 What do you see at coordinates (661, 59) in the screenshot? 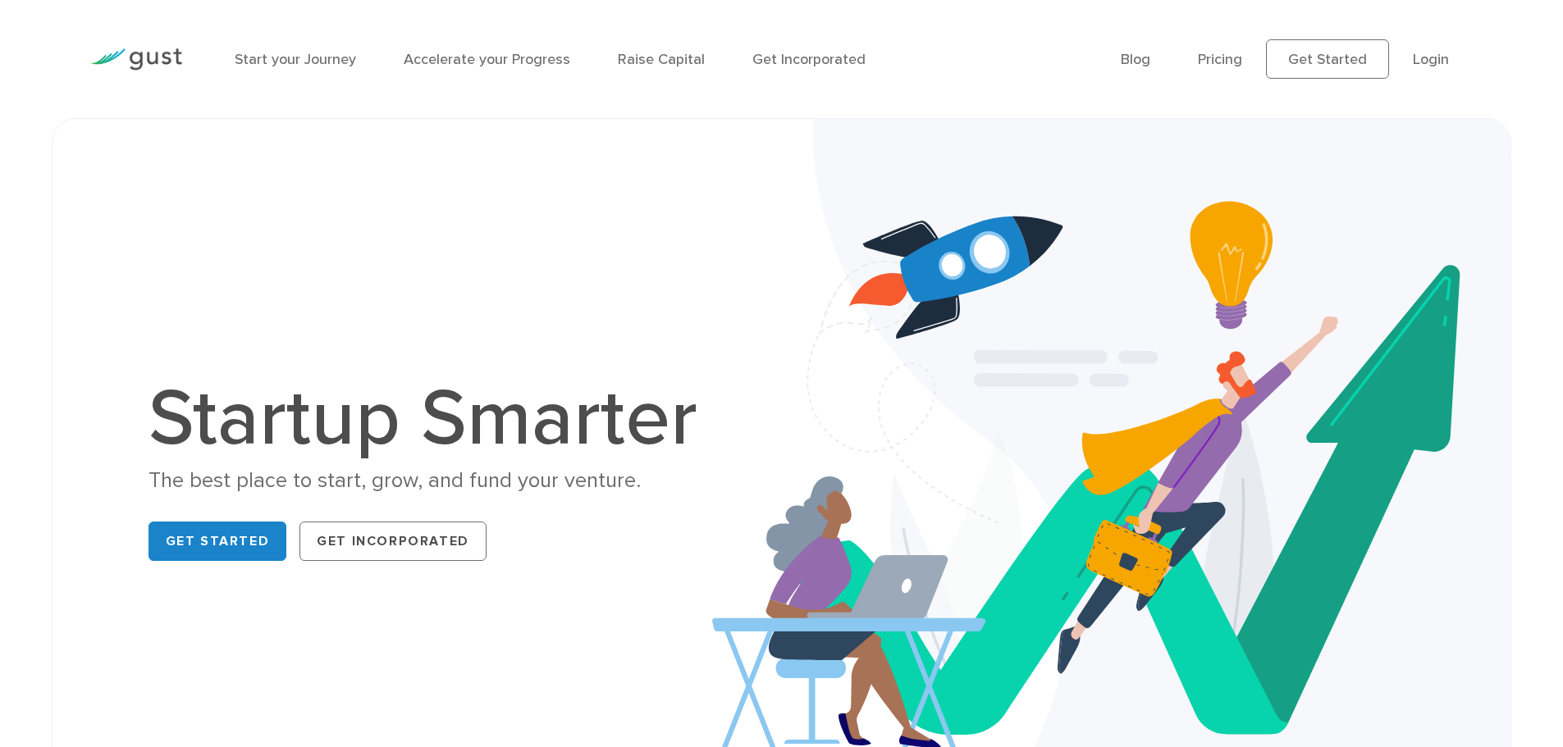
I see `a: Raise Capital` at bounding box center [661, 59].